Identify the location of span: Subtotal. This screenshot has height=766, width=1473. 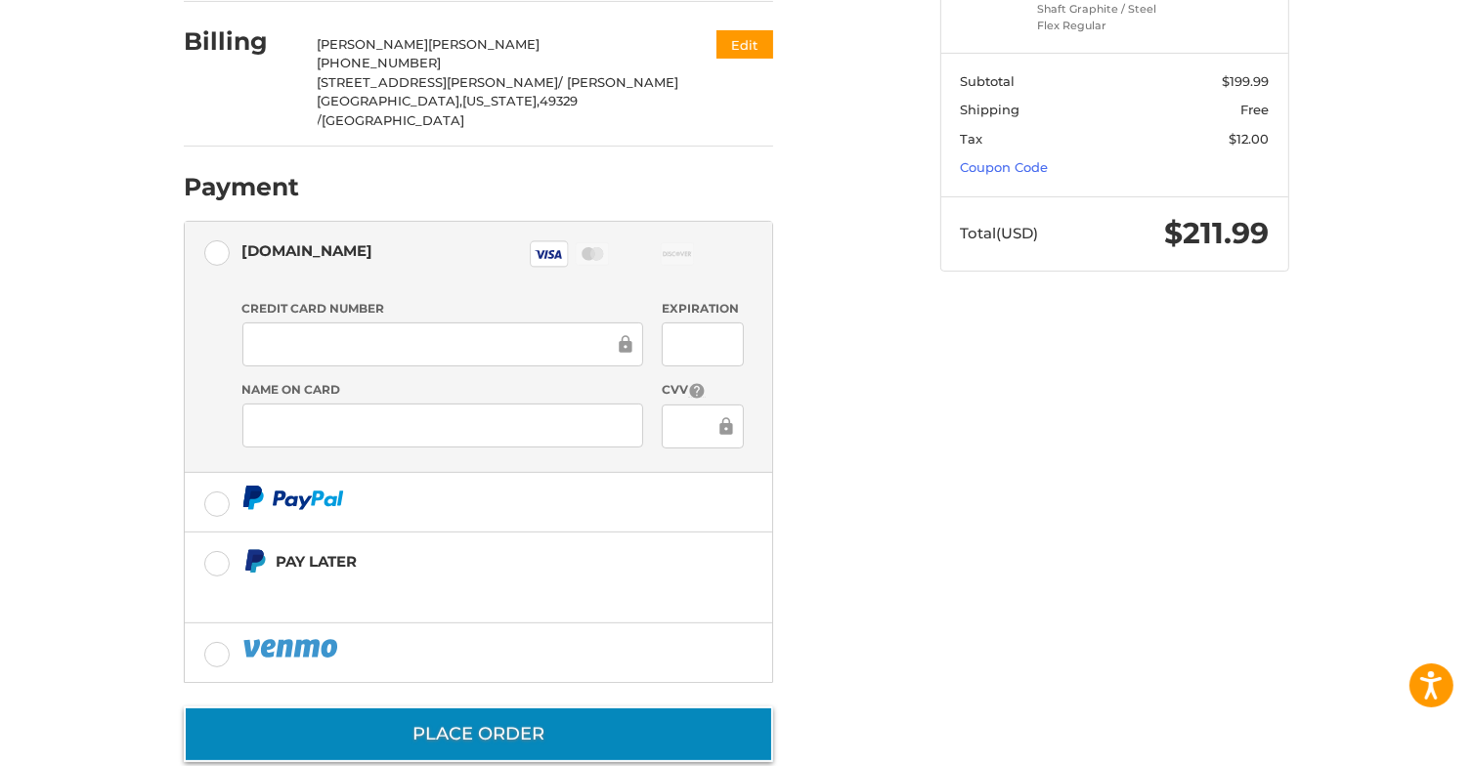
(988, 81).